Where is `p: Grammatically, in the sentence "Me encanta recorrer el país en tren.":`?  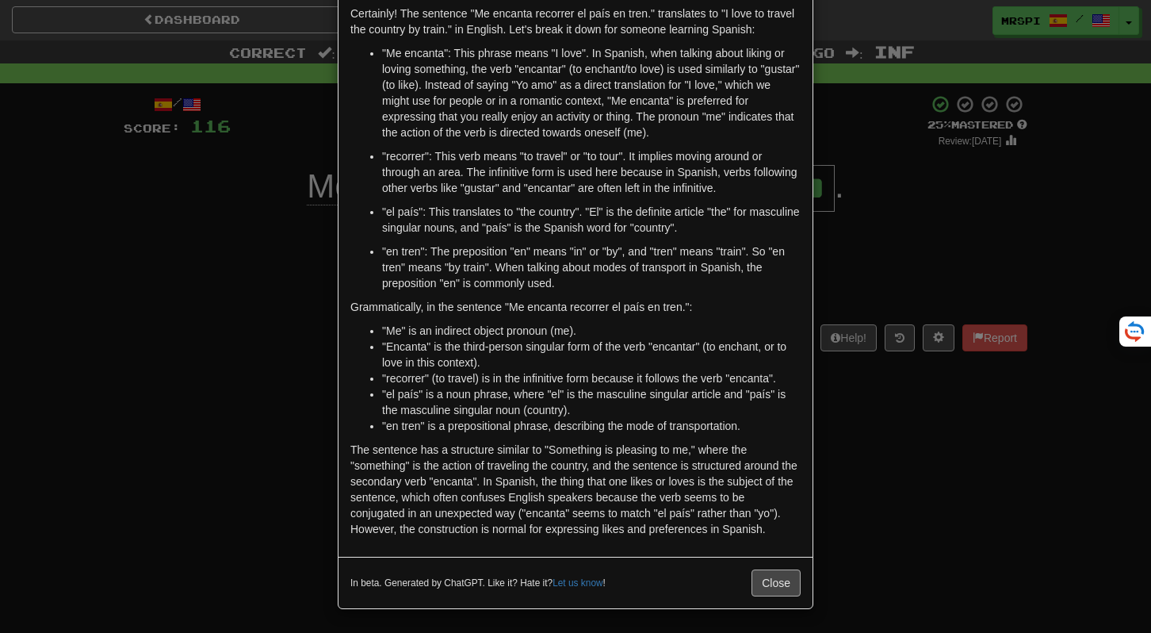 p: Grammatically, in the sentence "Me encanta recorrer el país en tren.": is located at coordinates (576, 307).